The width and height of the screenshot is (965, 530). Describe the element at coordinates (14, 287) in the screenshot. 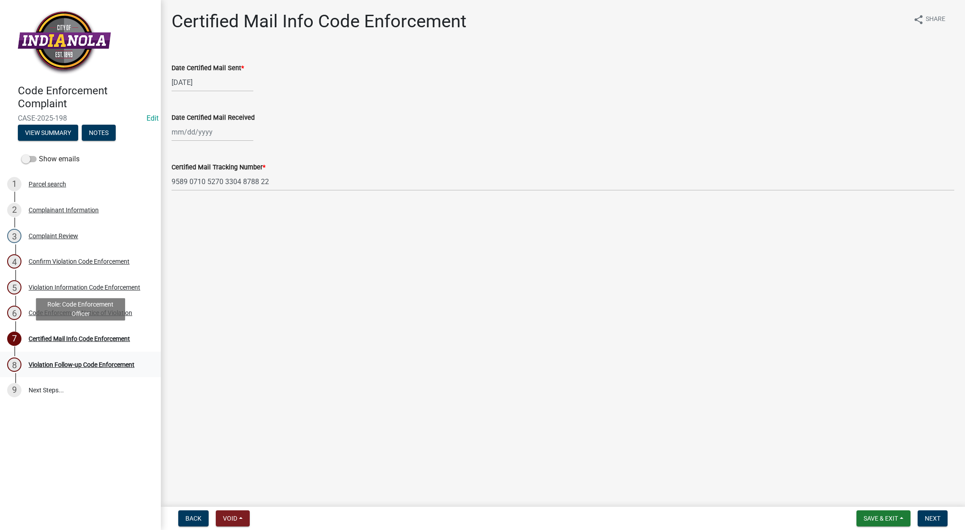

I see `div: 5` at that location.